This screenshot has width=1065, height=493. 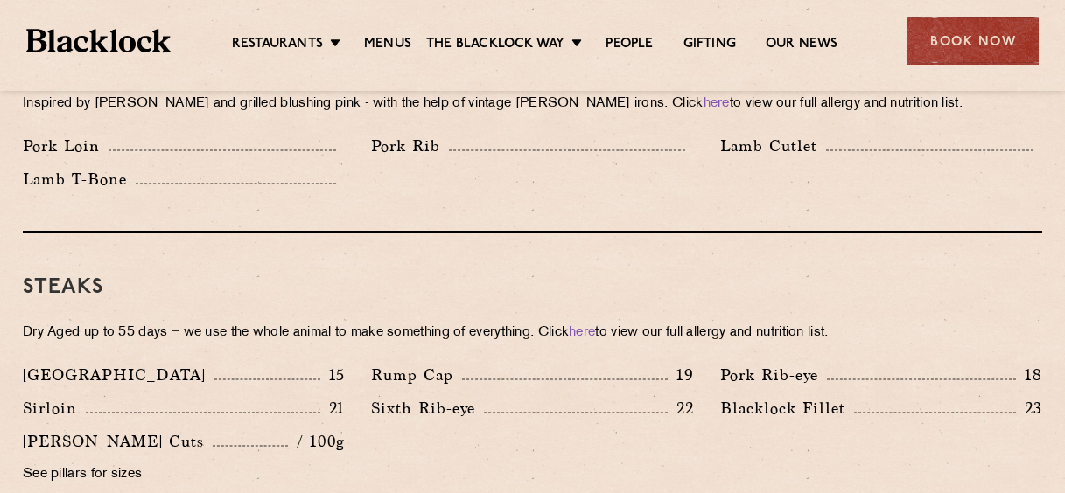 What do you see at coordinates (1029, 375) in the screenshot?
I see `p: 18` at bounding box center [1029, 375].